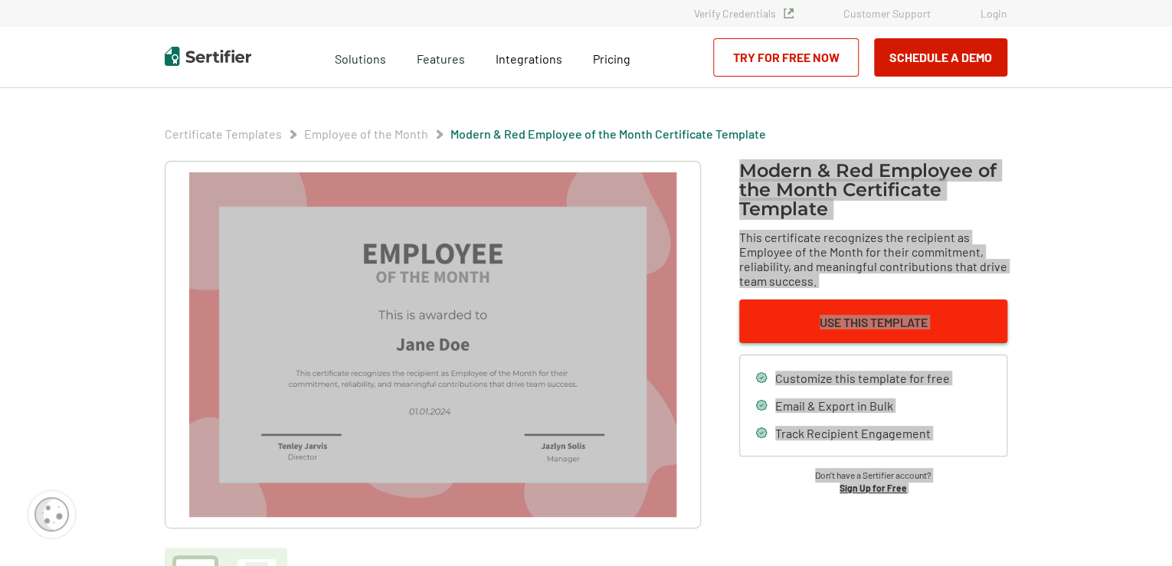 The width and height of the screenshot is (1172, 566). I want to click on img: Modern & Red Employee of the Month Certificate Template, so click(433, 345).